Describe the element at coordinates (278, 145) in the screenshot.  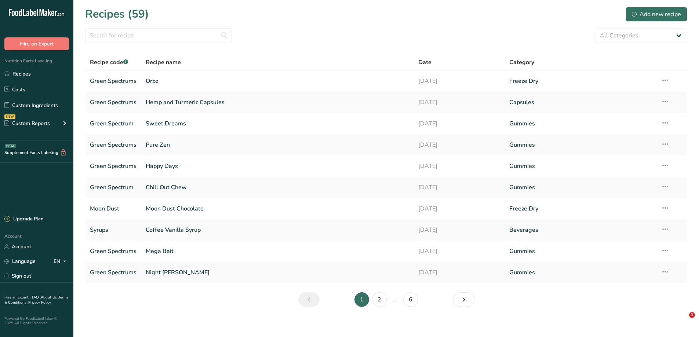
I see `a: Pure Zen` at that location.